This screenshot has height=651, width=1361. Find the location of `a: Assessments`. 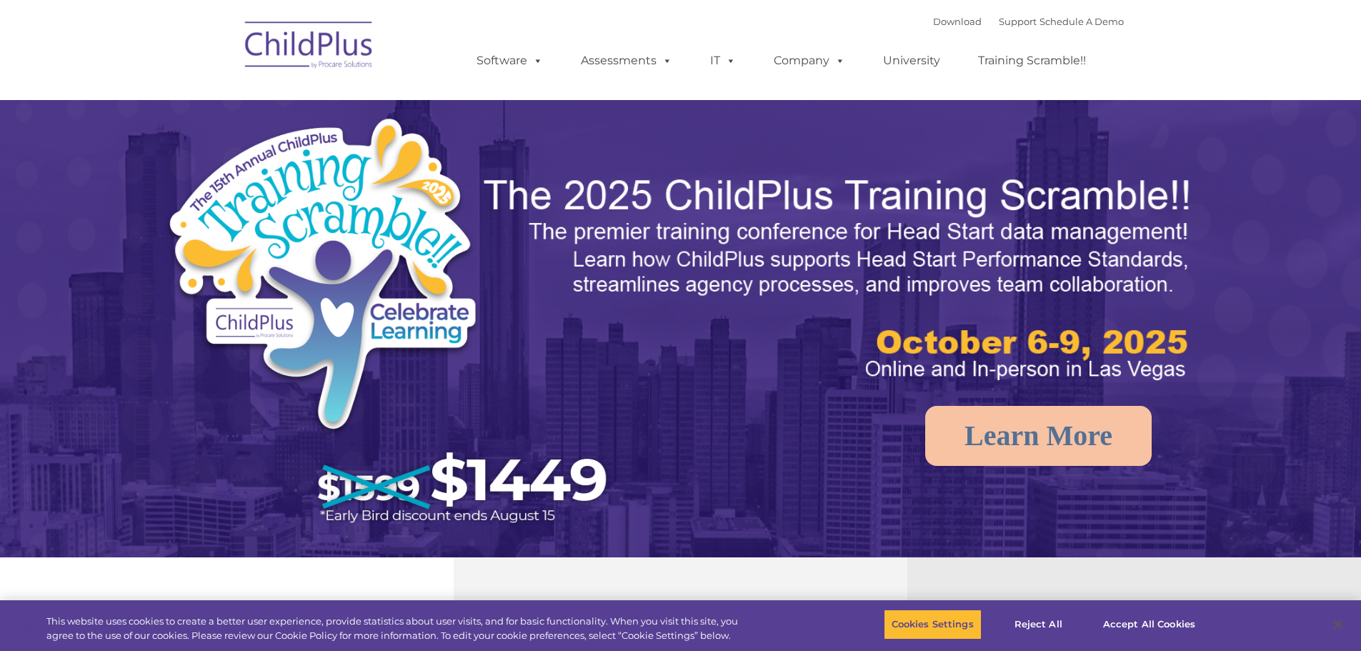

a: Assessments is located at coordinates (627, 61).